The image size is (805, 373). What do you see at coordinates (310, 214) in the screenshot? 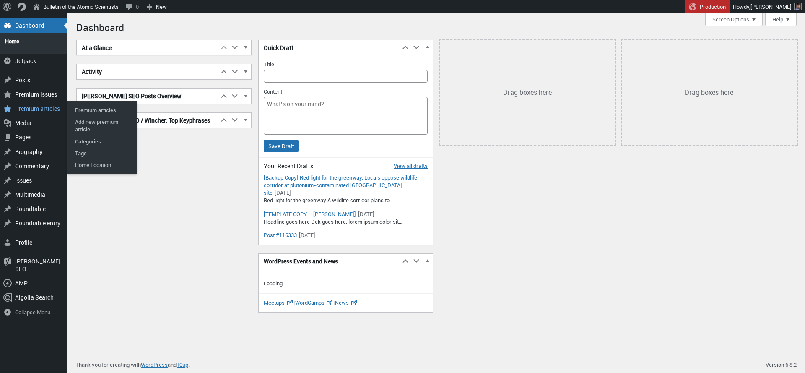
I see `a: Edit “[TEMPLATE COPY – FRANÇOIS]”` at bounding box center [310, 214].